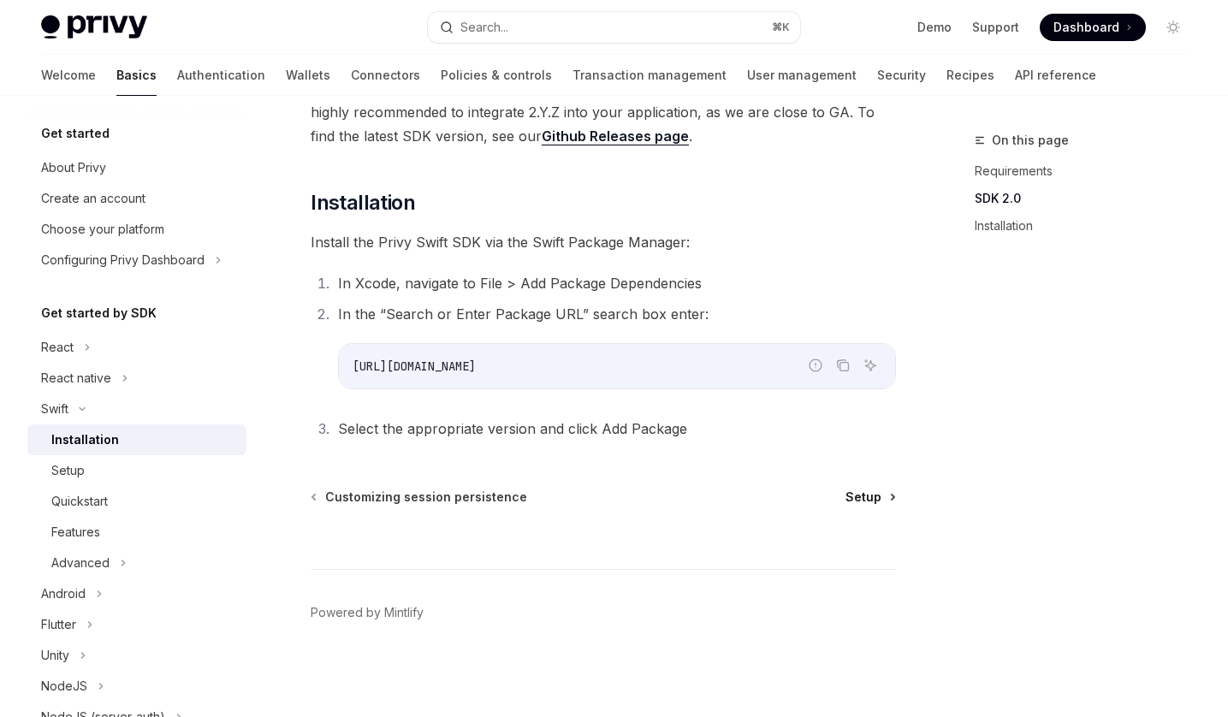 This screenshot has height=717, width=1228. I want to click on span: All of our documentation reflects the APIs of our 2.Y.Z SDK, which is still in beta. It is highly..., so click(603, 112).